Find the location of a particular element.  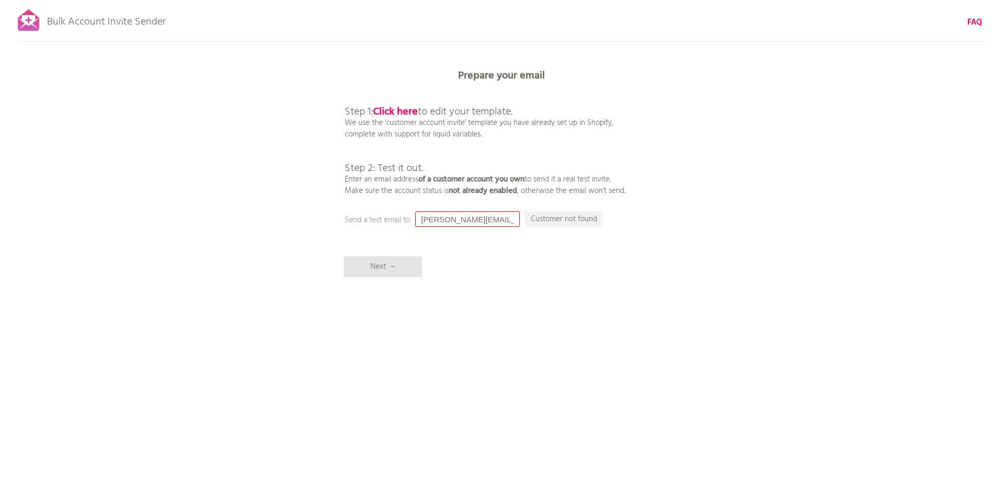

a: FAQ is located at coordinates (975, 22).